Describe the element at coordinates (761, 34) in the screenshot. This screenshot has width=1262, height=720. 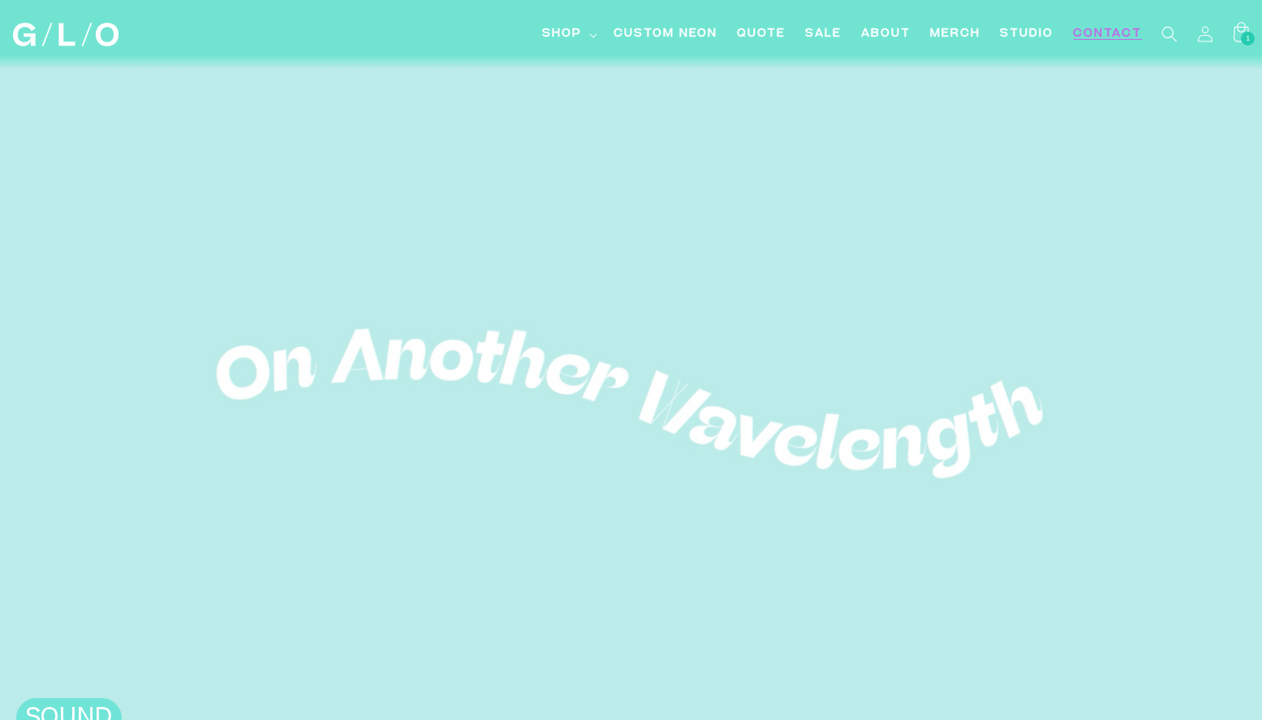
I see `a: Quote` at that location.